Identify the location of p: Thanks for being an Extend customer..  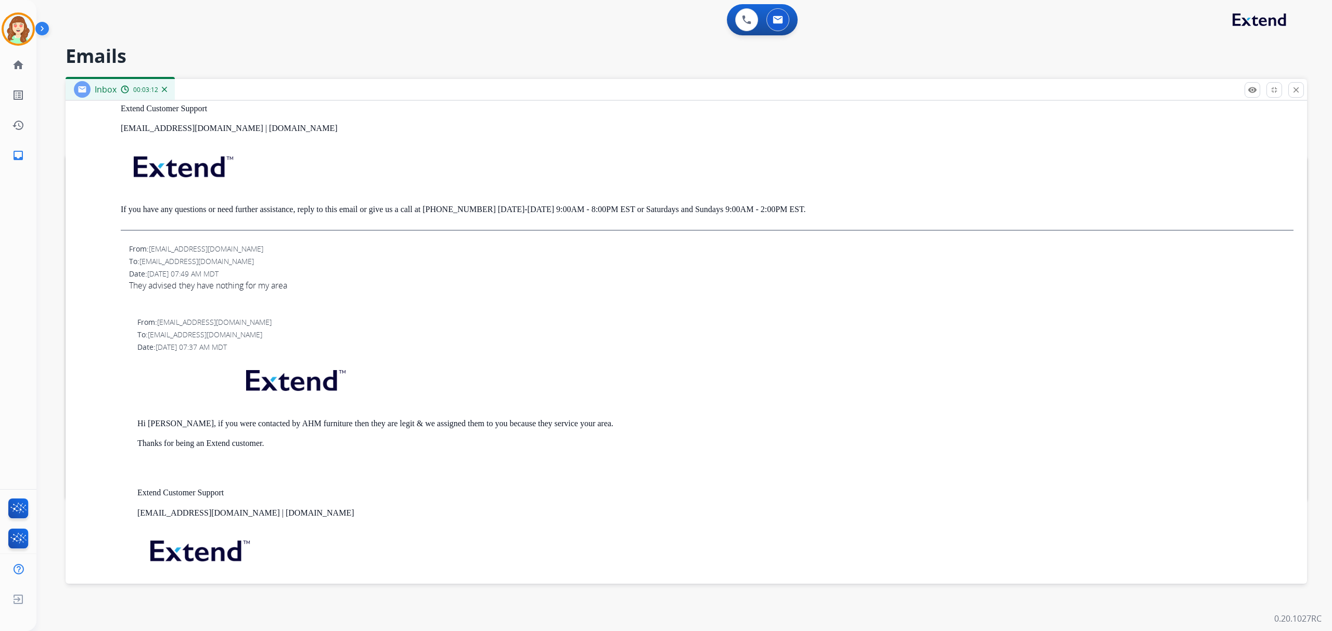
(715, 444).